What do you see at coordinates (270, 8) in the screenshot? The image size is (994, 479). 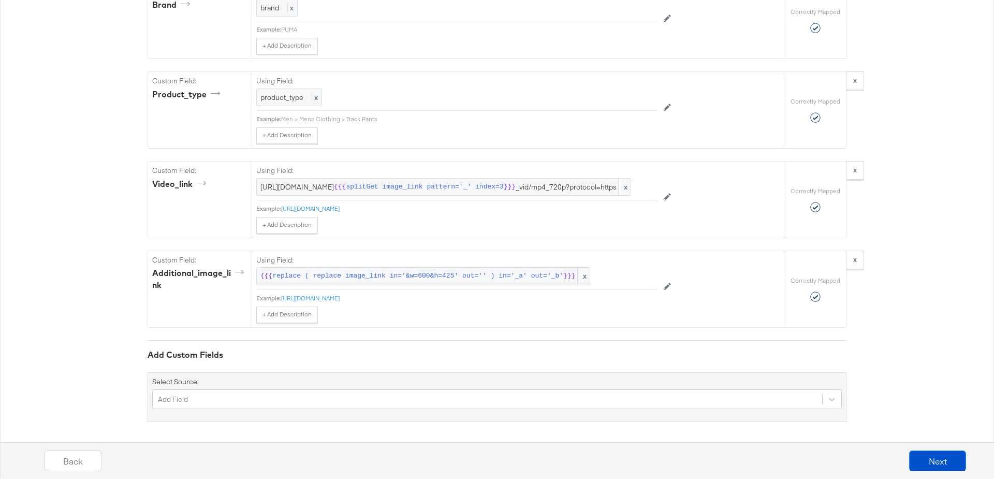 I see `span: brand` at bounding box center [270, 8].